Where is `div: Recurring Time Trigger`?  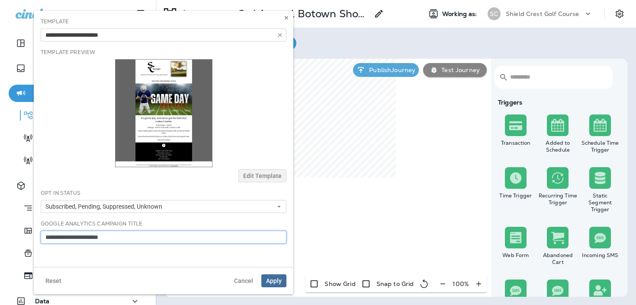
div: Recurring Time Trigger is located at coordinates (558, 199).